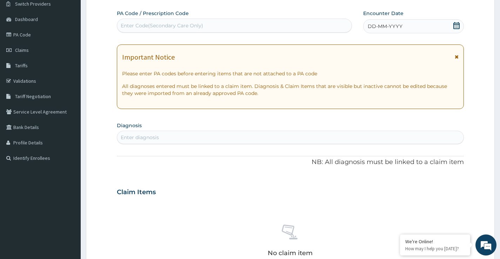 The height and width of the screenshot is (259, 500). Describe the element at coordinates (69, 117) in the screenshot. I see `span: We're online!` at that location.